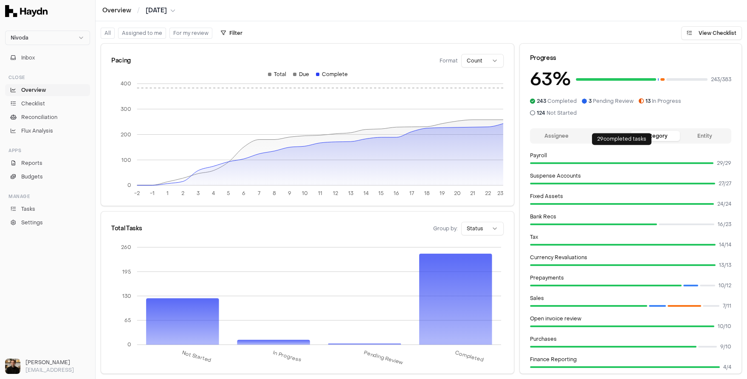 This screenshot has width=747, height=379. I want to click on span: 10 / 12, so click(725, 285).